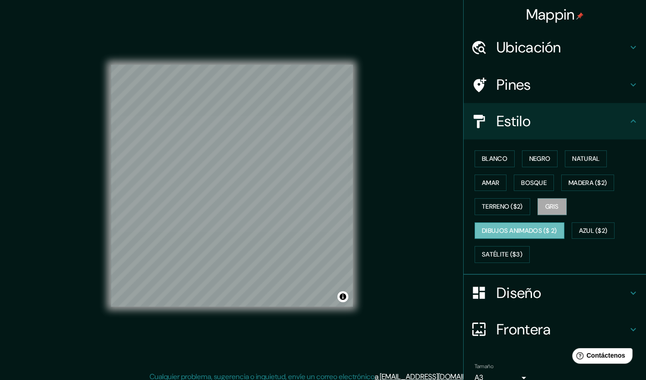 The width and height of the screenshot is (646, 380). Describe the element at coordinates (593, 231) in the screenshot. I see `font: Azul ($2)` at that location.